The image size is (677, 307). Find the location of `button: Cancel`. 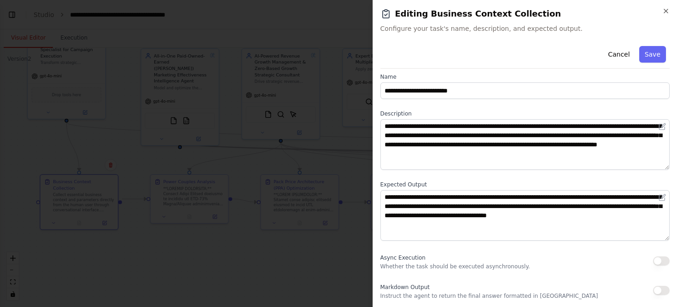

button: Cancel is located at coordinates (618, 54).